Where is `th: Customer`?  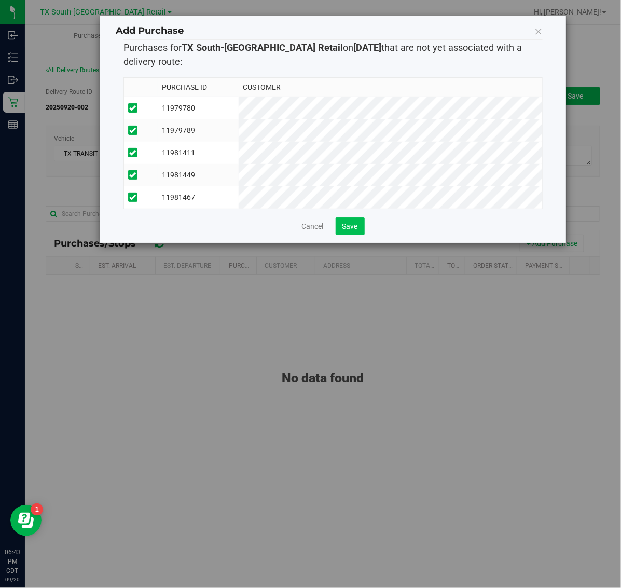
th: Customer is located at coordinates (390, 87).